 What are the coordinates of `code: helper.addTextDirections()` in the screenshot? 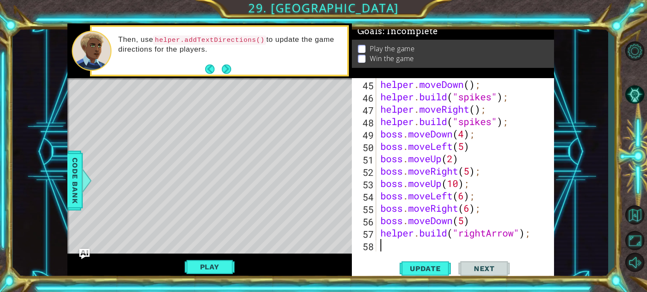 It's located at (209, 40).